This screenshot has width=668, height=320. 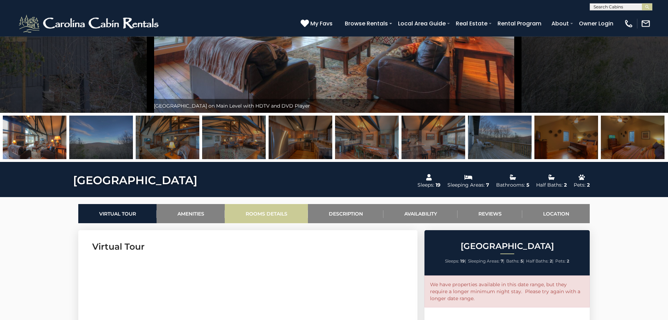 I want to click on span: My Favs, so click(x=321, y=23).